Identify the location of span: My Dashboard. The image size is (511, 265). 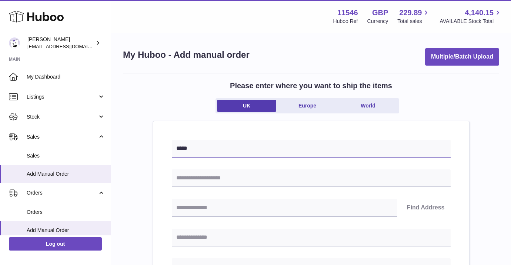
(66, 77).